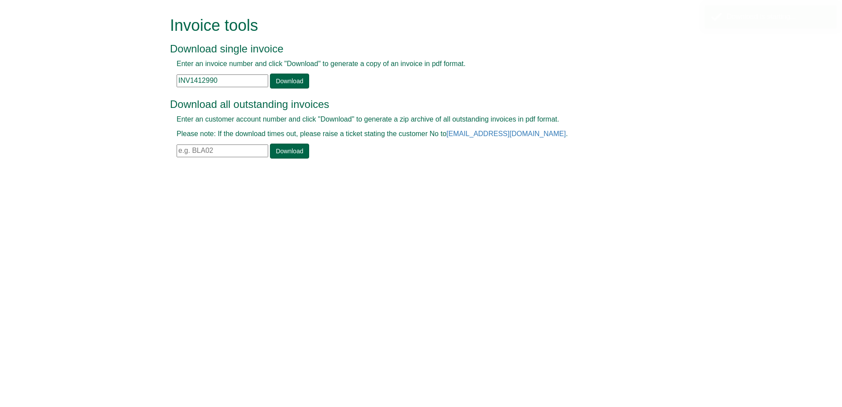 The height and width of the screenshot is (407, 842). I want to click on p: Please note: If the download times out, please raise a ticket stating the customer No to ., so click(411, 134).